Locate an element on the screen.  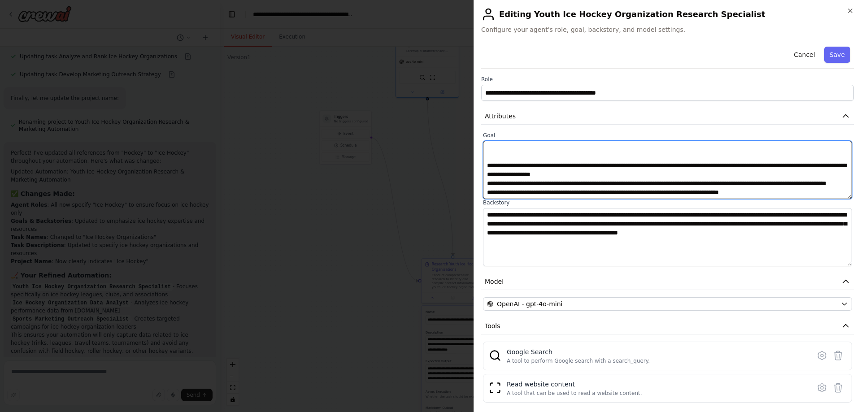
img: SerplyWebSearchTool is located at coordinates (495, 355).